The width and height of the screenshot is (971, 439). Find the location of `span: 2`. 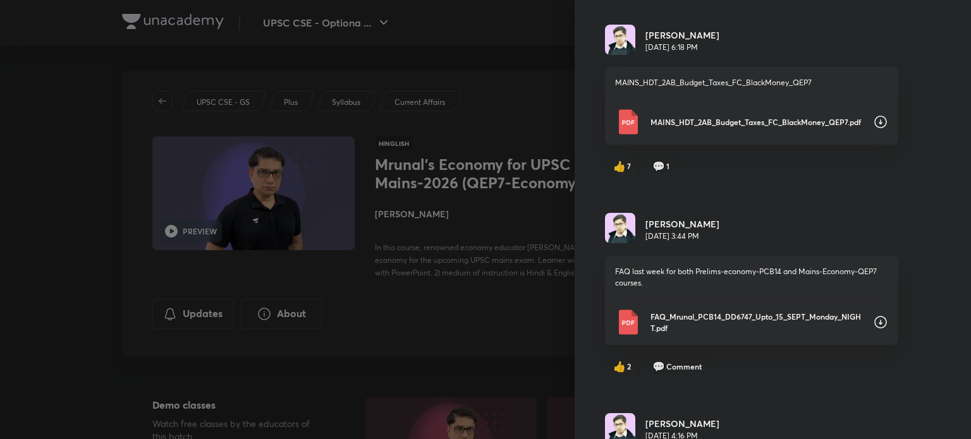

span: 2 is located at coordinates (629, 367).